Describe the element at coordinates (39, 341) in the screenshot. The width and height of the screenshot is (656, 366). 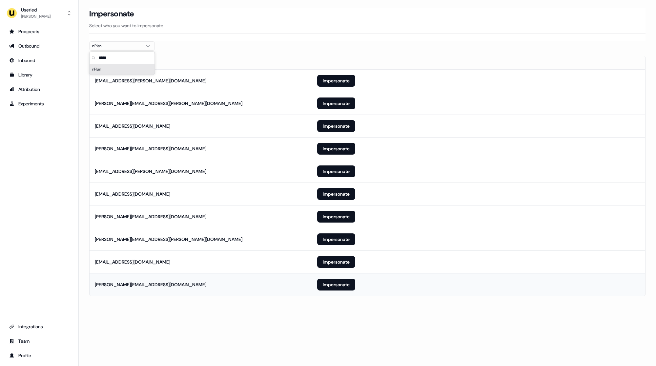
I see `a: Go to team` at that location.